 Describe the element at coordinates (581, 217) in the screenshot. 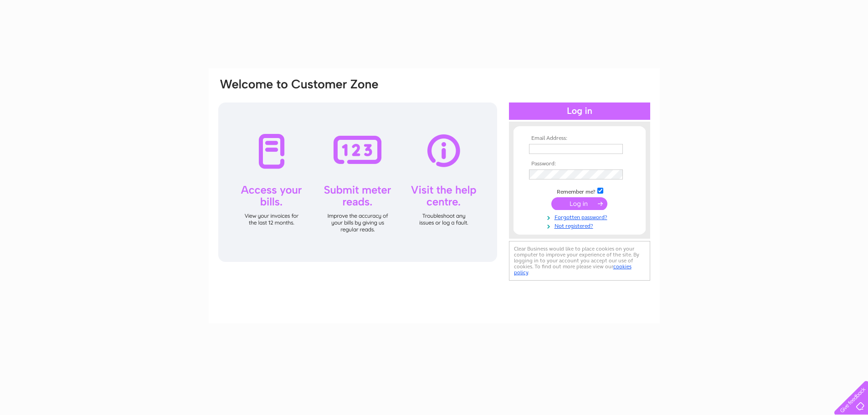

I see `a: Forgotten password?` at that location.